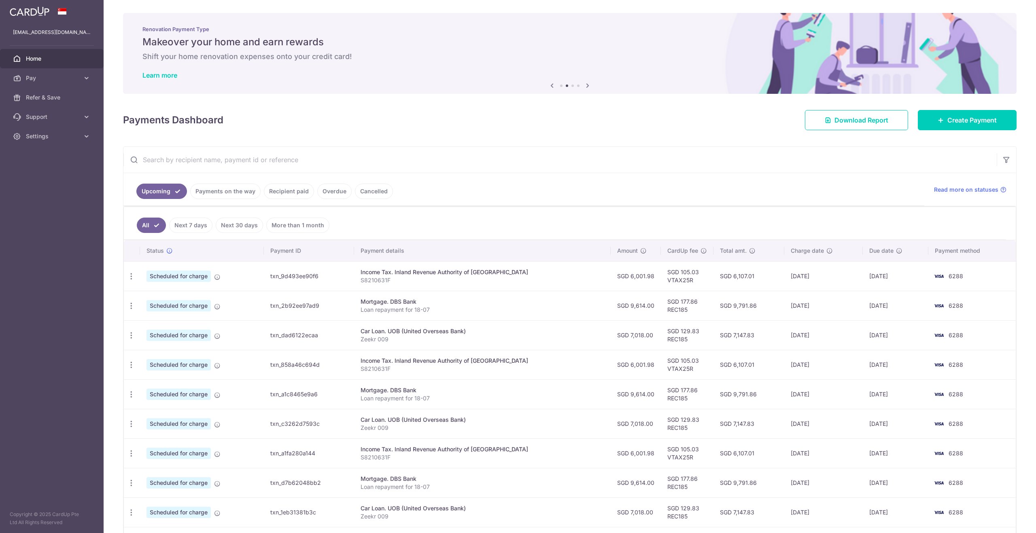 The width and height of the screenshot is (1036, 533). I want to click on span: Home, so click(53, 59).